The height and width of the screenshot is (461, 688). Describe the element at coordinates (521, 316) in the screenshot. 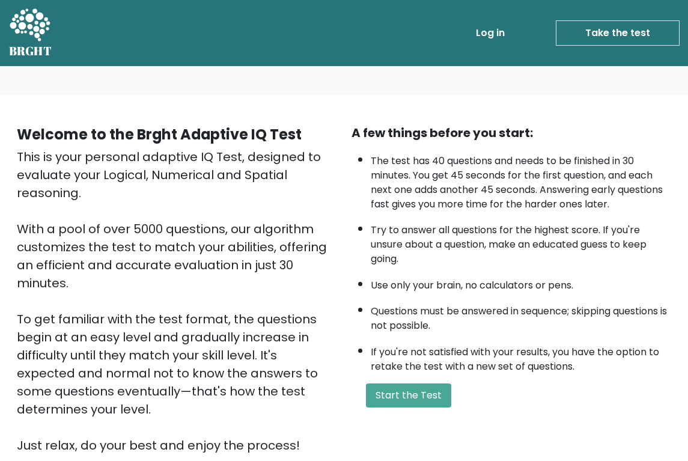

I see `li: Questions must be answered in sequence; skipping questions is not possible.` at that location.